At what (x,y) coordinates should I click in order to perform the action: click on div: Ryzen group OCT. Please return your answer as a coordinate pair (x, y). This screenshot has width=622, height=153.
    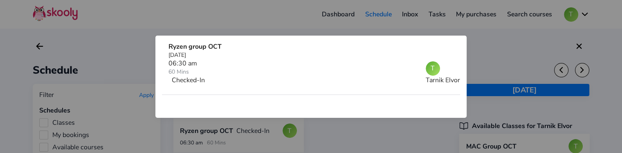
    Looking at the image, I should click on (195, 47).